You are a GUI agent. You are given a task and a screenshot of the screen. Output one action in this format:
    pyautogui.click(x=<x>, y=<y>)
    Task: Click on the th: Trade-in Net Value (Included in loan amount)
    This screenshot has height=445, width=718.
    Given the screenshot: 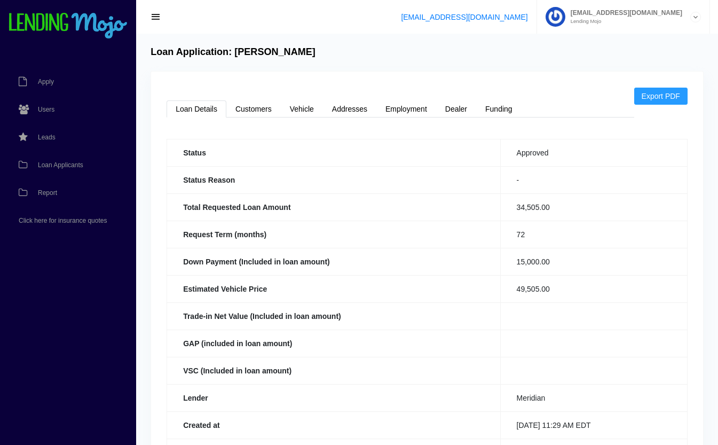 What is the action you would take?
    pyautogui.click(x=334, y=315)
    